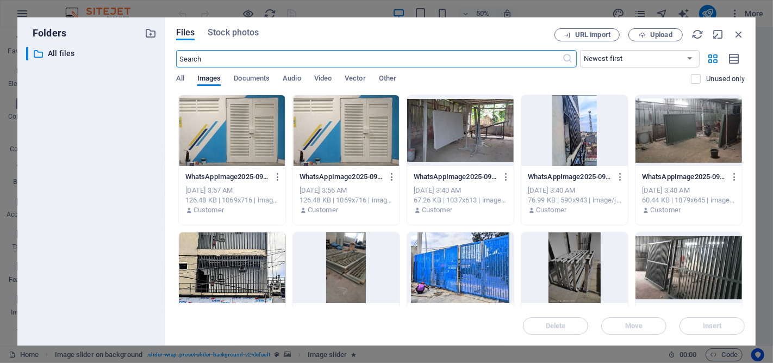 Image resolution: width=773 pixels, height=363 pixels. What do you see at coordinates (151, 33) in the screenshot?
I see `i: Create new folder` at bounding box center [151, 33].